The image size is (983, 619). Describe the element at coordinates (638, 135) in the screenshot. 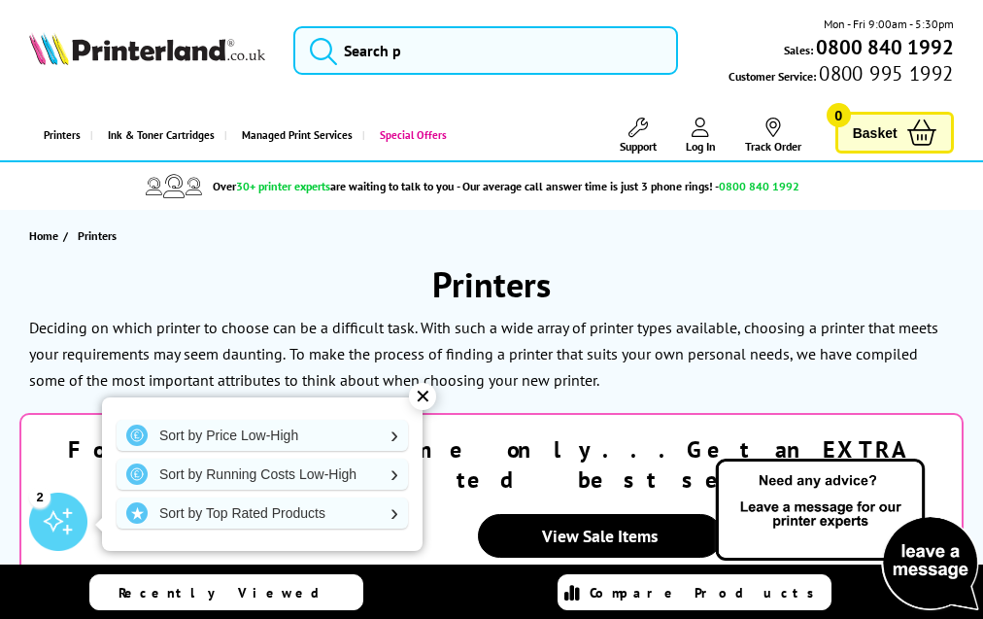

I see `a: Support` at that location.